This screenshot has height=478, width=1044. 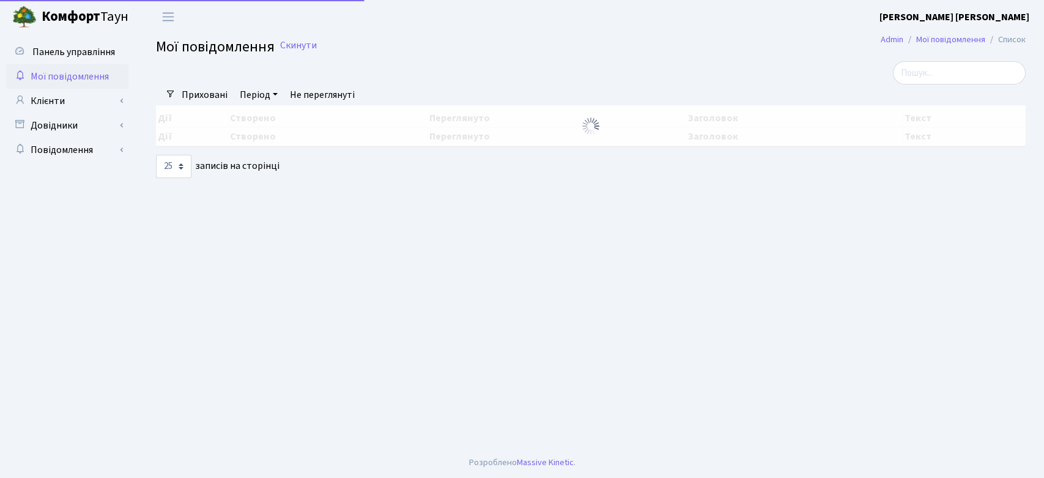 I want to click on div: Розроблено ., so click(x=522, y=462).